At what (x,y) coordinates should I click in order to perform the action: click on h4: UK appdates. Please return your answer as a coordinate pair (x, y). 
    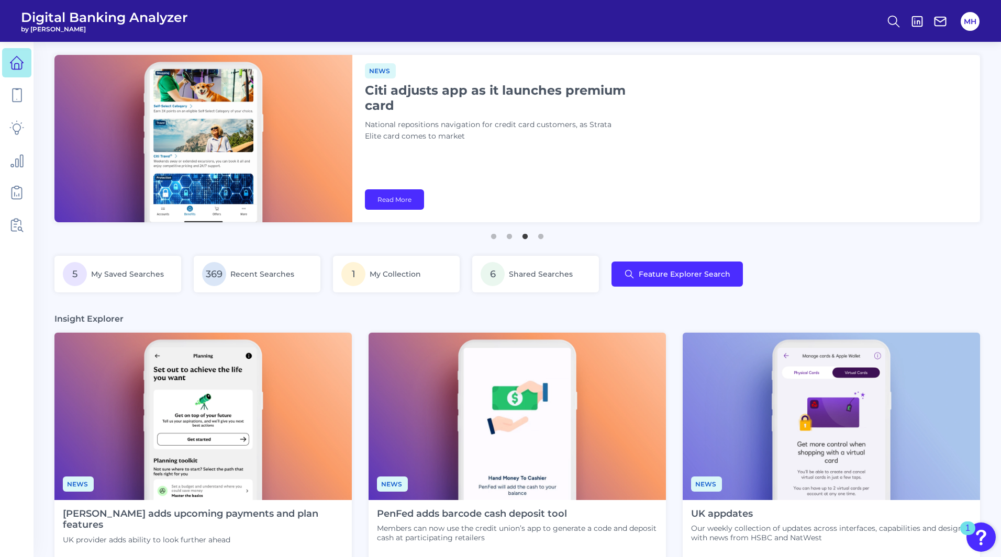
    Looking at the image, I should click on (831, 514).